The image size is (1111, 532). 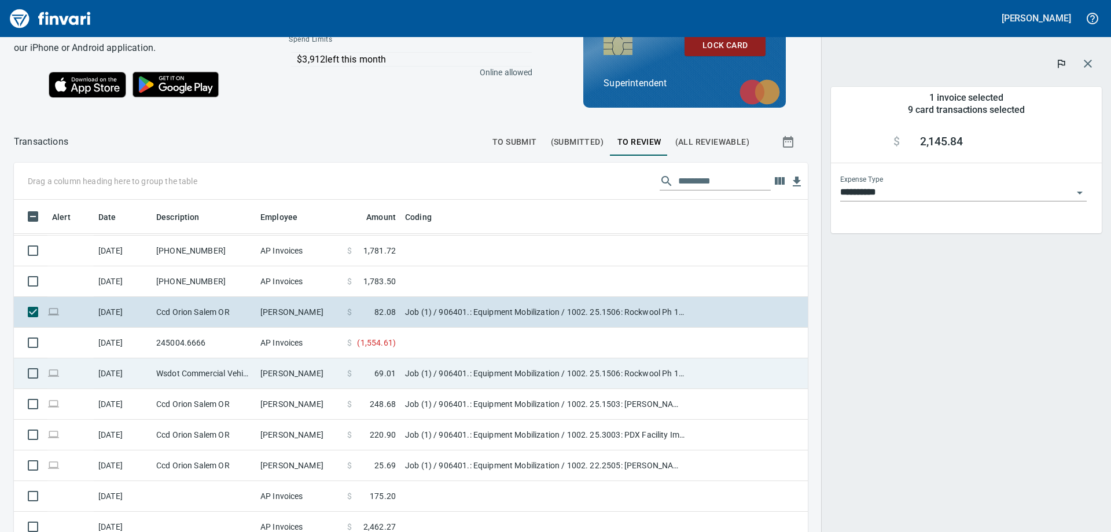 What do you see at coordinates (967, 97) in the screenshot?
I see `h5: 1 invoice selected` at bounding box center [967, 97].